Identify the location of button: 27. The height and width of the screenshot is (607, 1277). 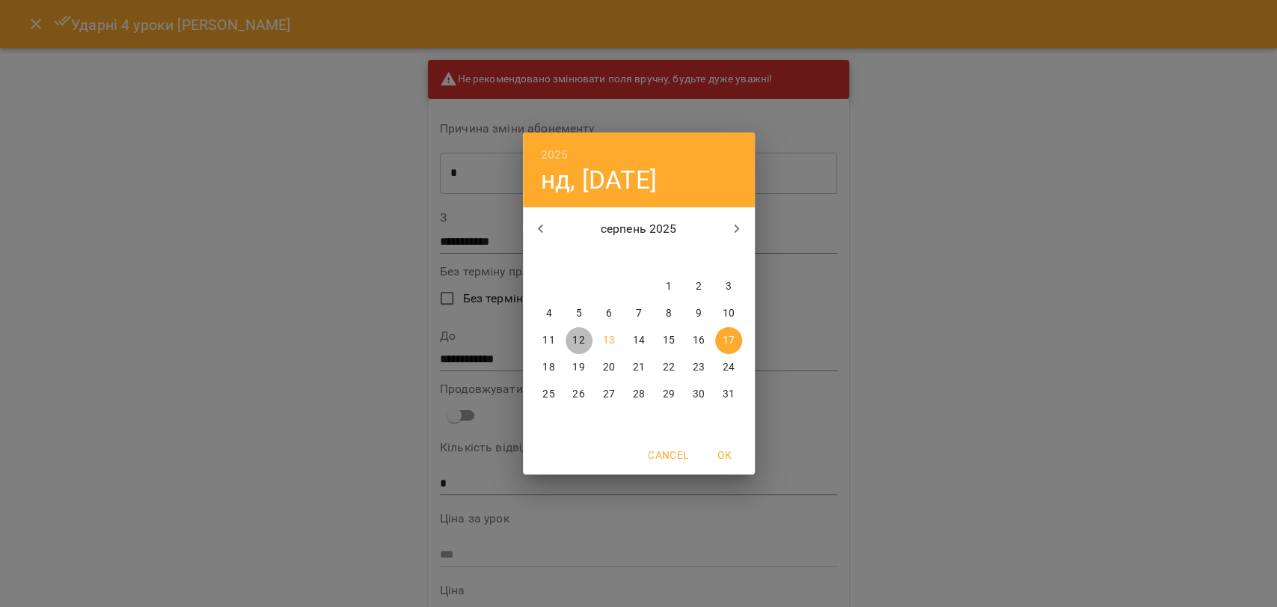
(609, 394).